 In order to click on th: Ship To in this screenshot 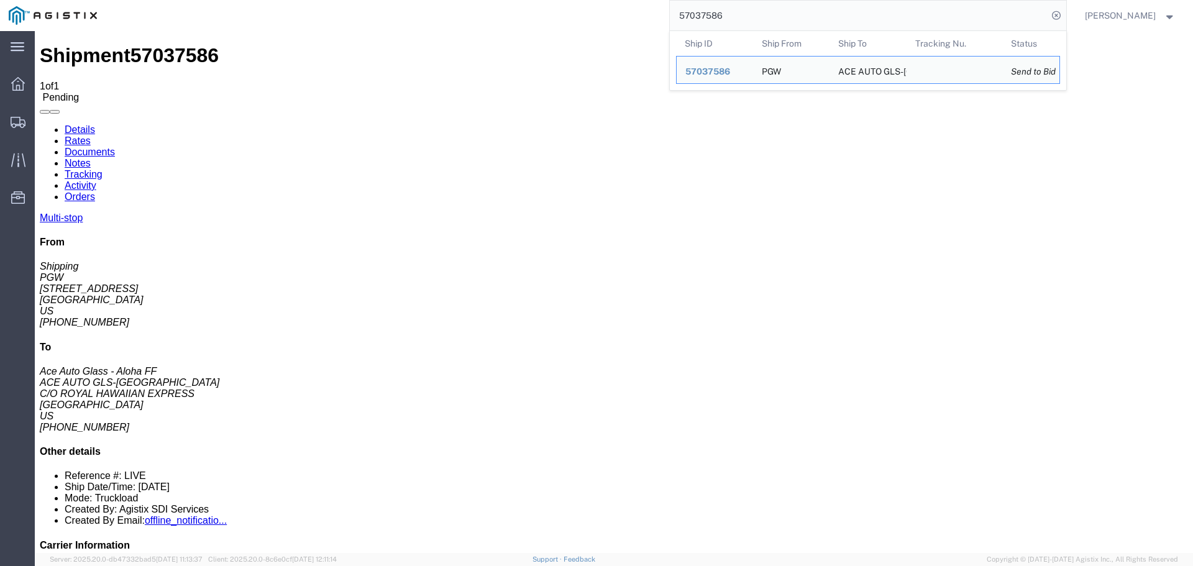, I will do `click(868, 43)`.